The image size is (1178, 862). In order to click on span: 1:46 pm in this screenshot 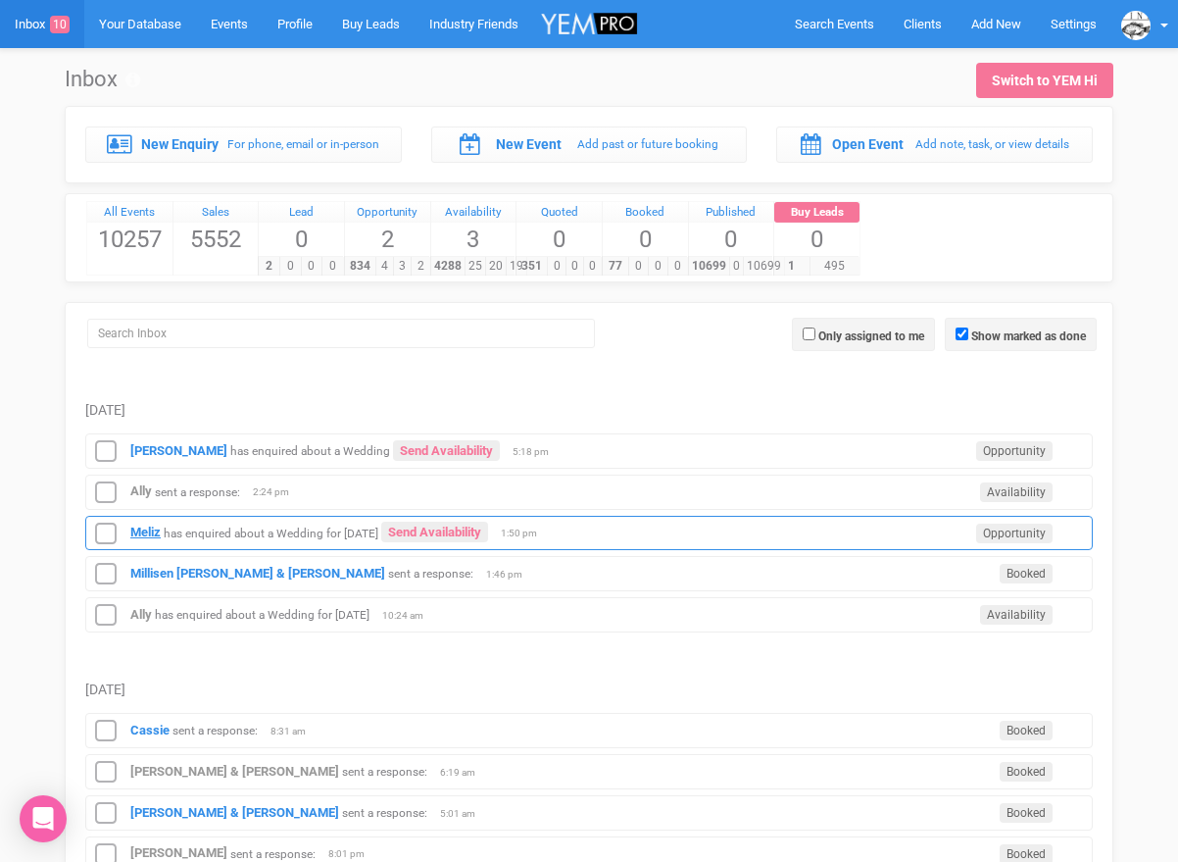, I will do `click(511, 574)`.